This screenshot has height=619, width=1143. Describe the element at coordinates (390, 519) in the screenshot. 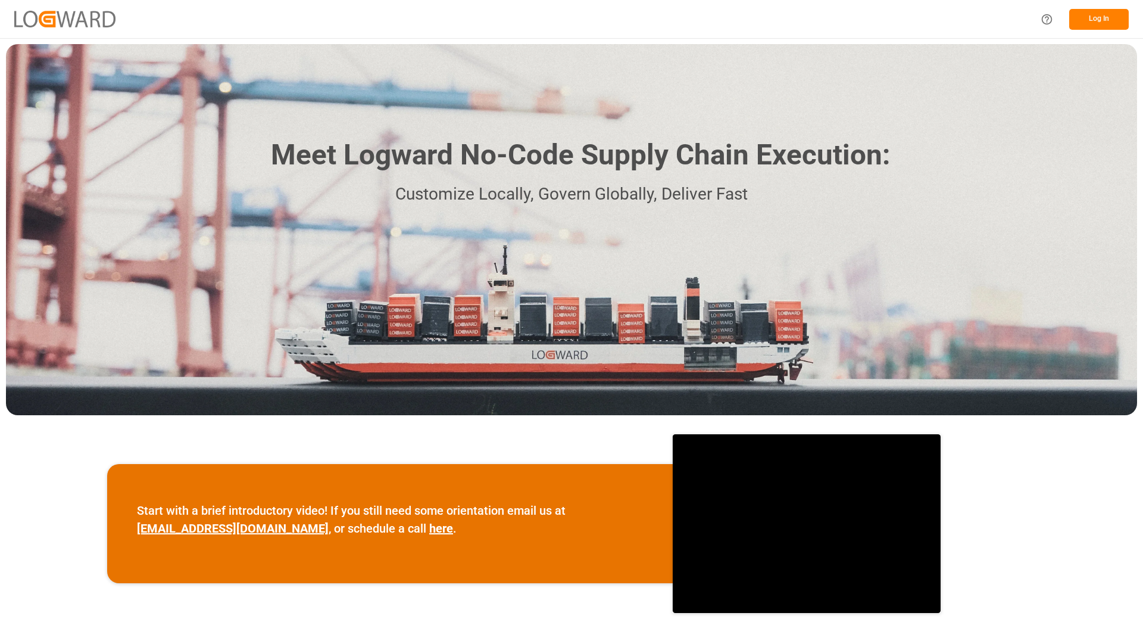

I see `p: Start with a brief introductory video! If you still need some orientation email us at , or schedu...` at that location.